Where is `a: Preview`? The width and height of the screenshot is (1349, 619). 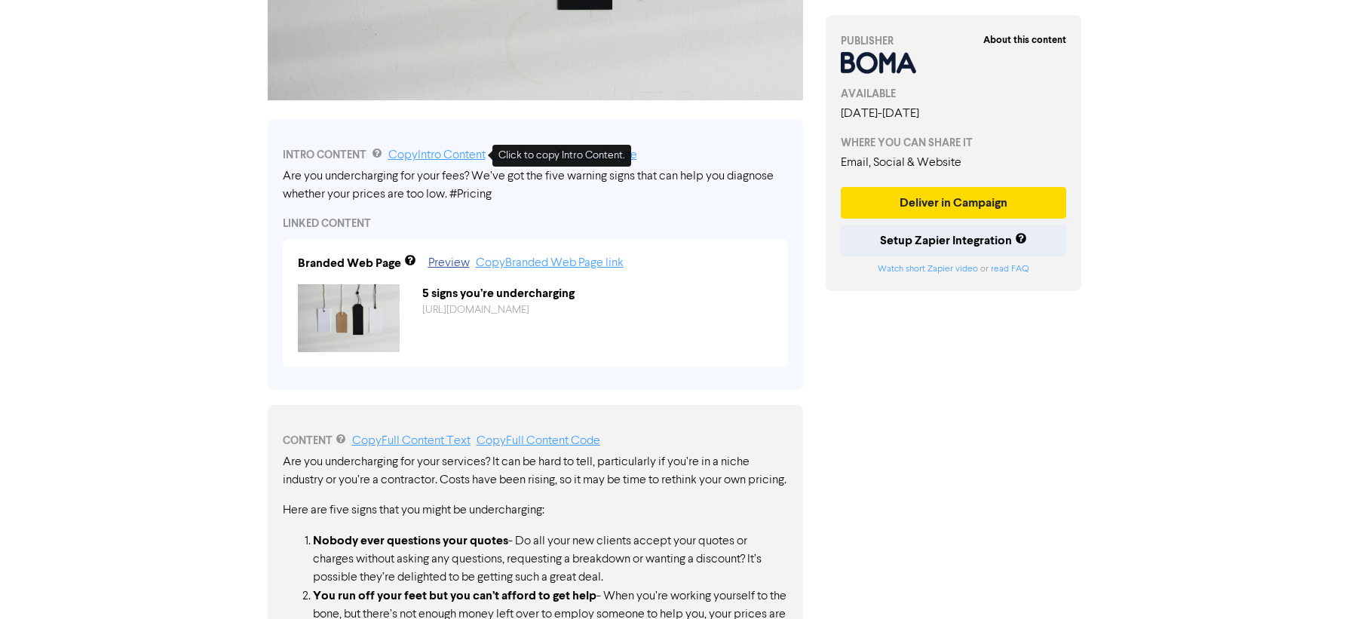
a: Preview is located at coordinates (449, 263).